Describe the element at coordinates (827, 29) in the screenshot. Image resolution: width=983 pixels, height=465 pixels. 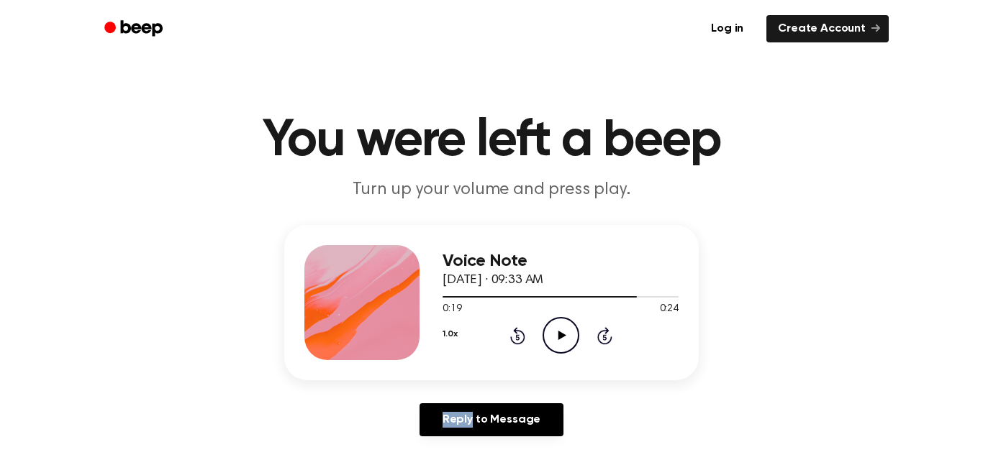
I see `a: Create Account` at that location.